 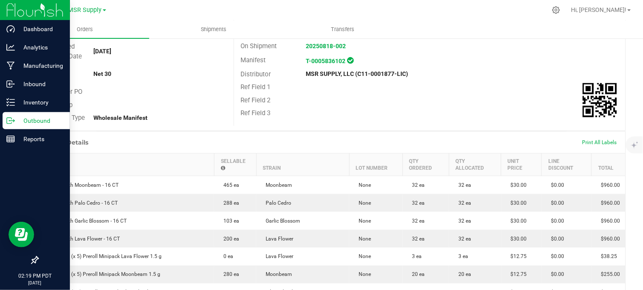 What do you see at coordinates (253, 60) in the screenshot?
I see `span: Manifest` at bounding box center [253, 60].